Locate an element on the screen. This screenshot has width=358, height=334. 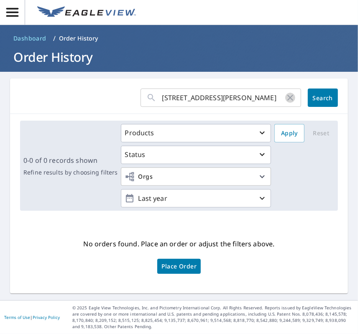
p: No orders found. Place an order or adjust the filters above. is located at coordinates (178, 244).